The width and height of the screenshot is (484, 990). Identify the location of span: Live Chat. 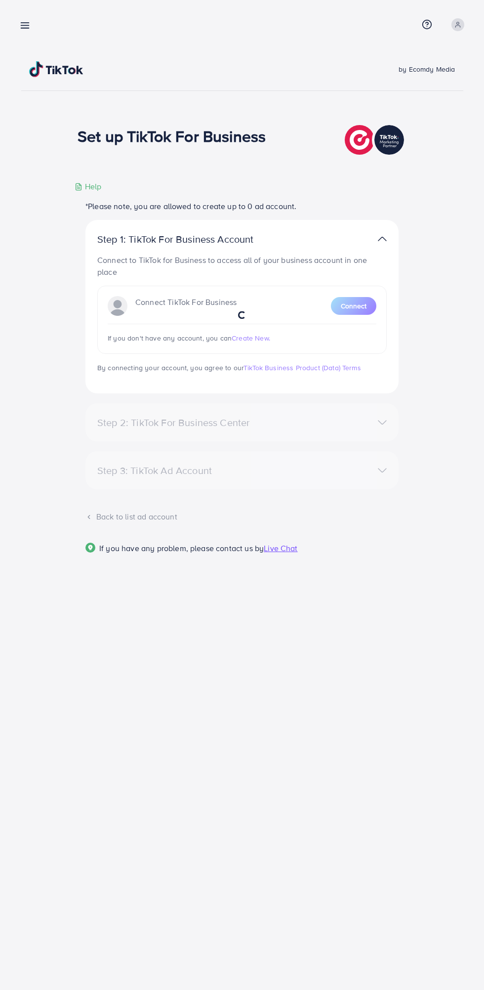
(281, 548).